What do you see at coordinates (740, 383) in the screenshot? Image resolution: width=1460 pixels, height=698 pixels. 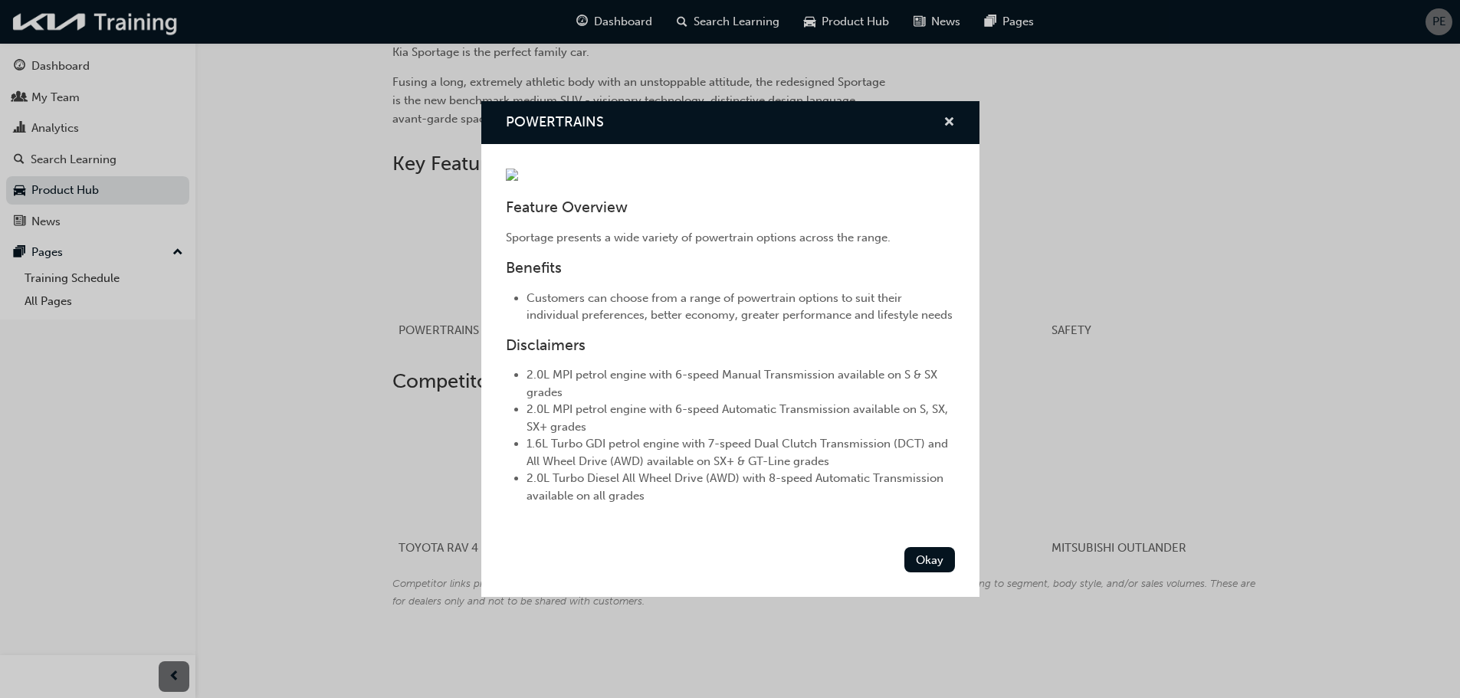 I see `li: 2.0L MPI petrol engine with 6-speed Manual Transmission available on S & SX grades` at bounding box center [740, 383].